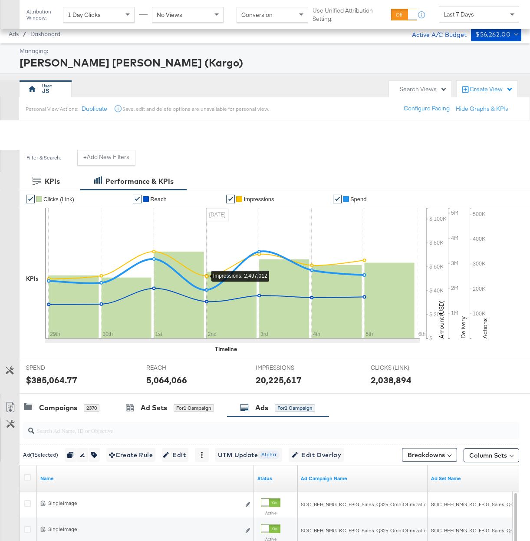 The width and height of the screenshot is (530, 541). What do you see at coordinates (442, 319) in the screenshot?
I see `text: Amount (USD)` at bounding box center [442, 319].